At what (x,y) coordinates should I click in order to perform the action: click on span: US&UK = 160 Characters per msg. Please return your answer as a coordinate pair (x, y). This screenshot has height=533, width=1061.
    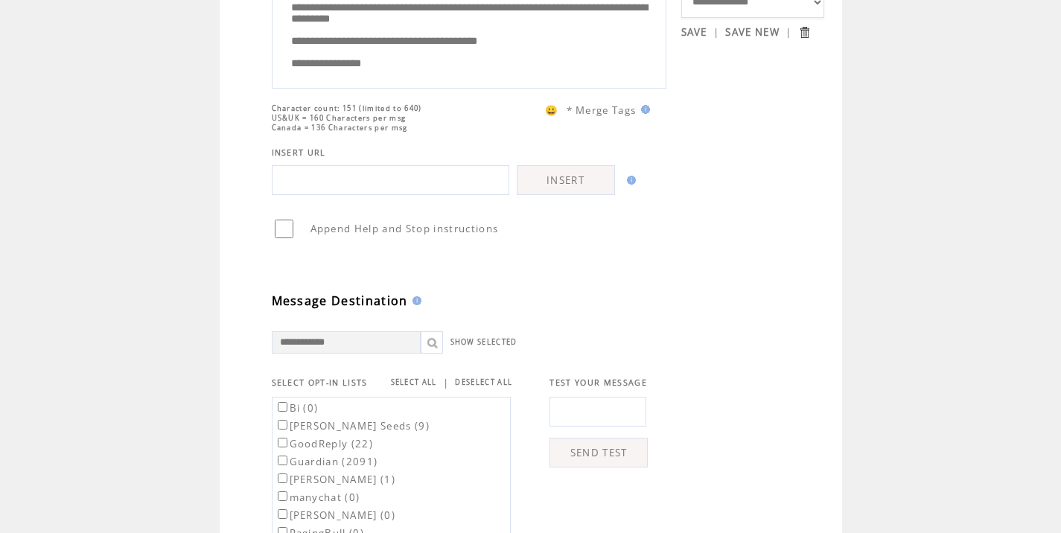
    Looking at the image, I should click on (339, 118).